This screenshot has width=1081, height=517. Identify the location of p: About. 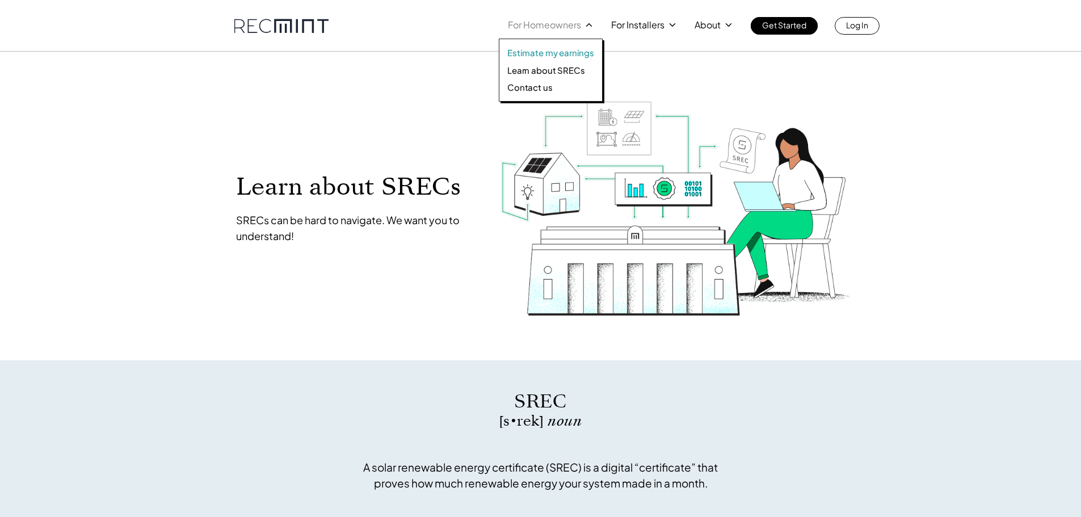
(707, 25).